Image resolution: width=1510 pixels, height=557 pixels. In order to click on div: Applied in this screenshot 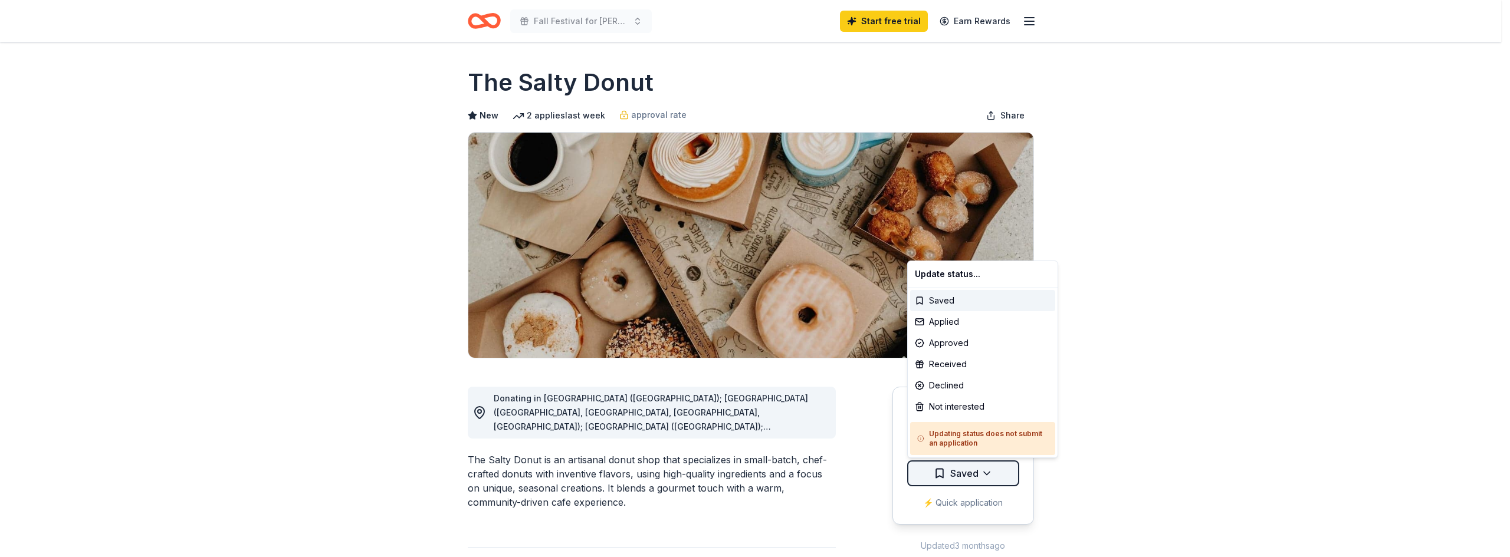, I will do `click(983, 322)`.